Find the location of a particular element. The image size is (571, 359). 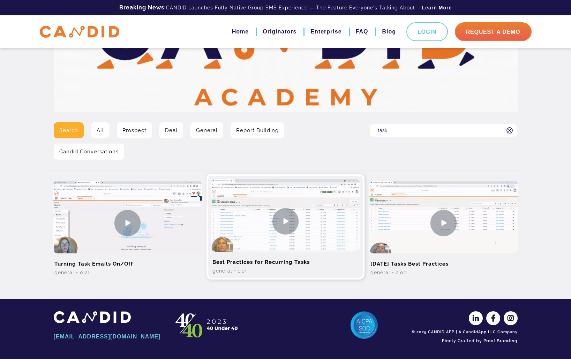

div: General • 1:14 is located at coordinates (285, 271).